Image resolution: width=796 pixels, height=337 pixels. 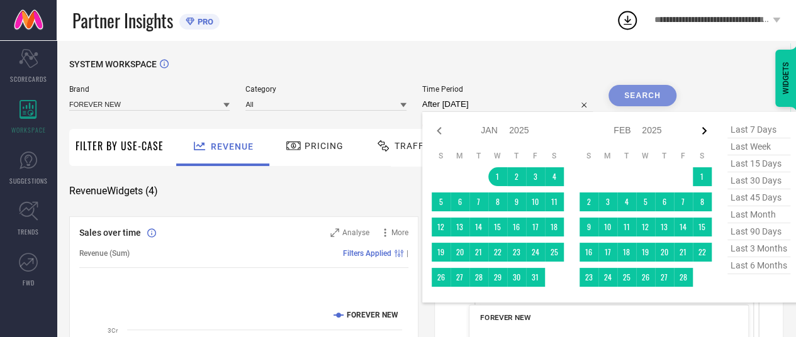 What do you see at coordinates (516, 227) in the screenshot?
I see `td: Thu Jan 16 2025` at bounding box center [516, 227].